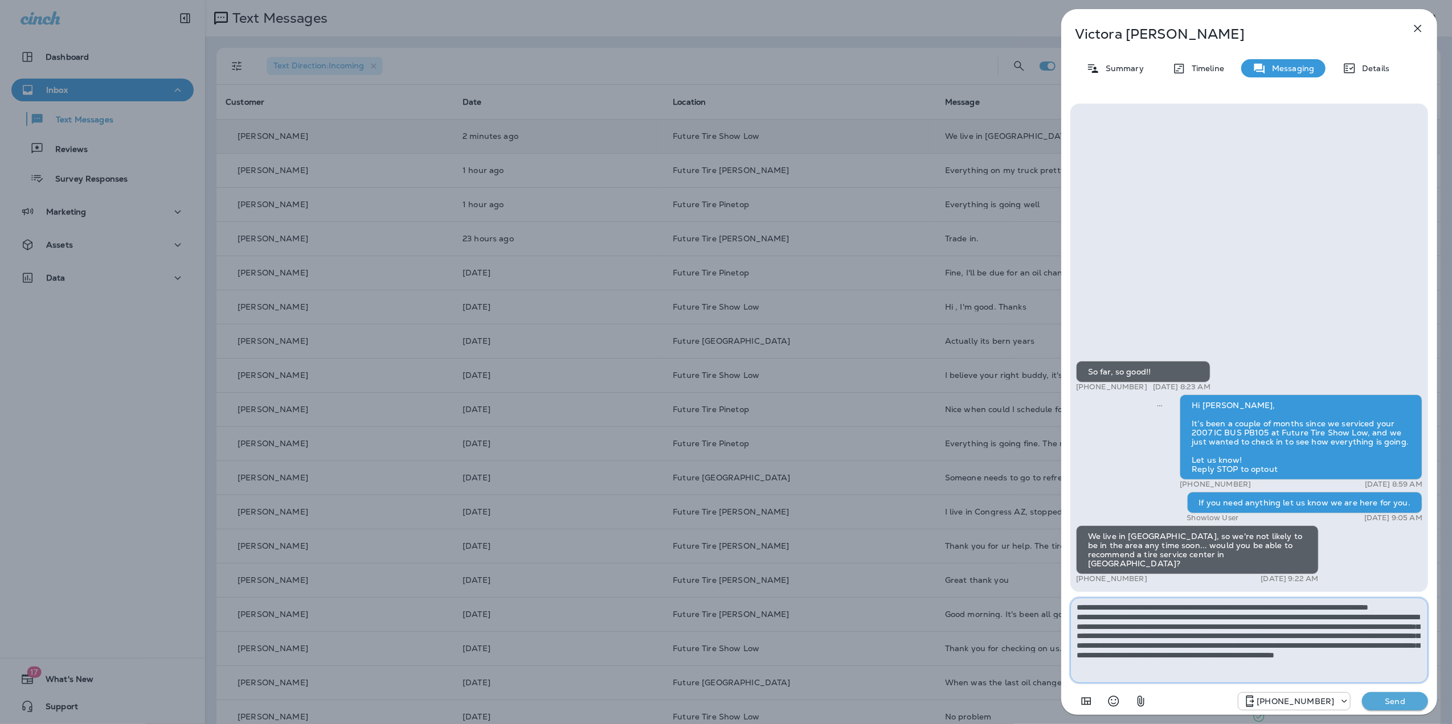 The width and height of the screenshot is (1452, 724). Describe the element at coordinates (1373, 68) in the screenshot. I see `p: Details` at that location.